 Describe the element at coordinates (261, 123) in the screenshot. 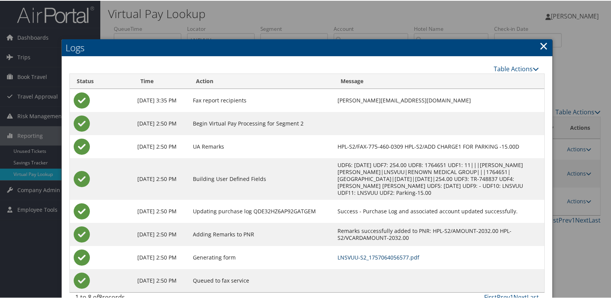

I see `td: Begin Virtual Pay Processing for Segment 2` at that location.